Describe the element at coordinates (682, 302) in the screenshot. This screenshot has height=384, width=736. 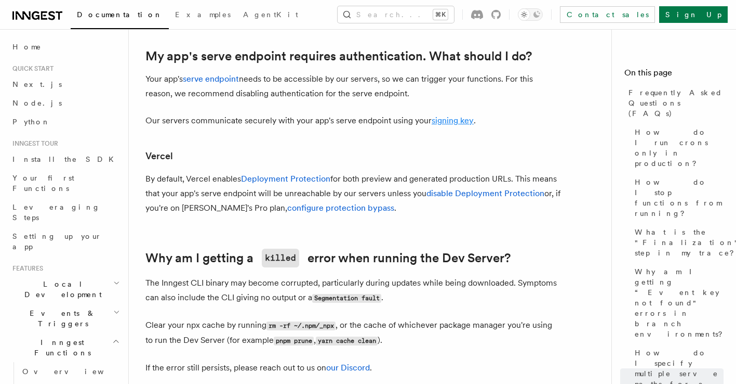
I see `span: Why am I getting “Event key not found" errors in branch environments?` at that location.